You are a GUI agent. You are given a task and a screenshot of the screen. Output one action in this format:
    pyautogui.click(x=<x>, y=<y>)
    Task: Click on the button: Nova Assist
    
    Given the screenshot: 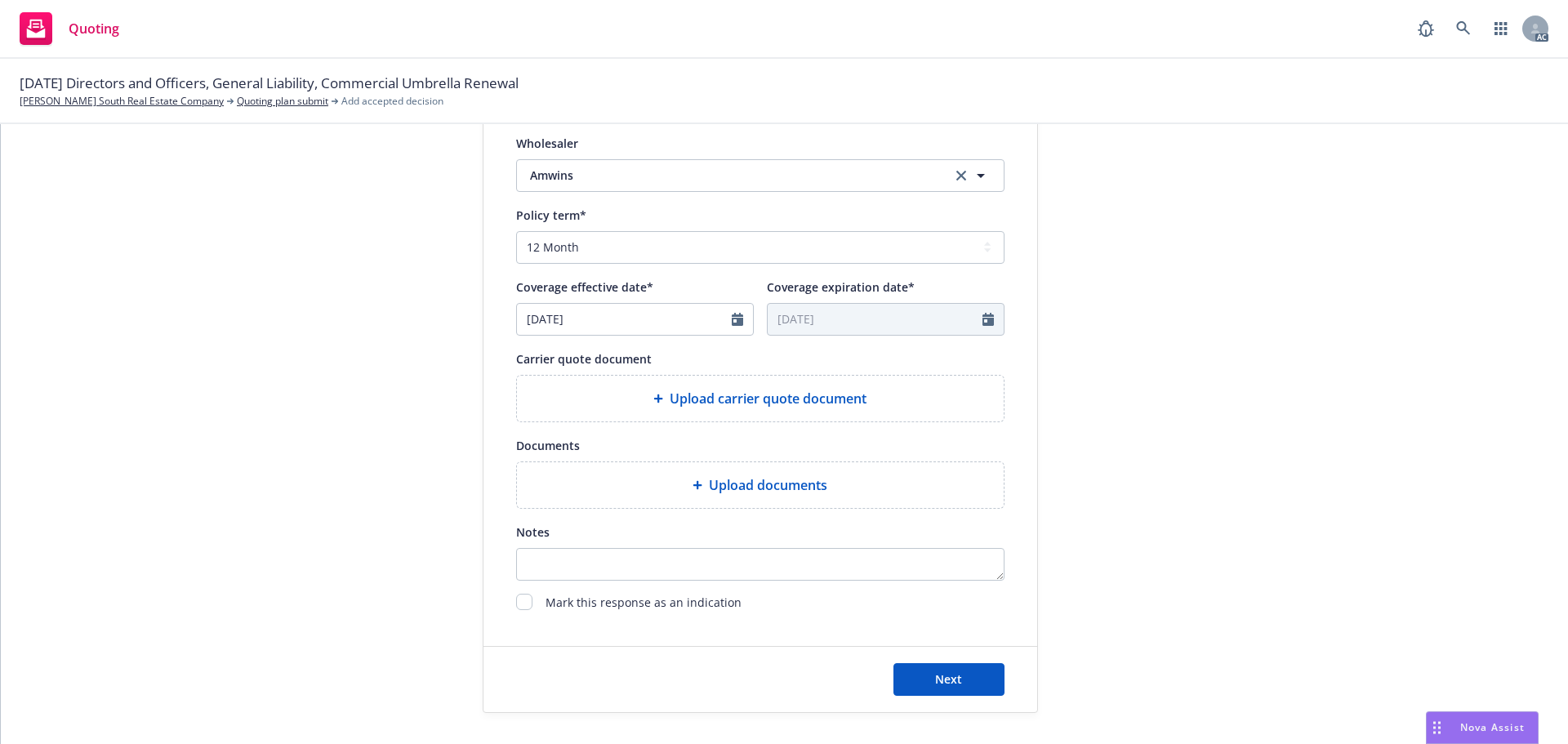 What is the action you would take?
    pyautogui.click(x=1482, y=728)
    